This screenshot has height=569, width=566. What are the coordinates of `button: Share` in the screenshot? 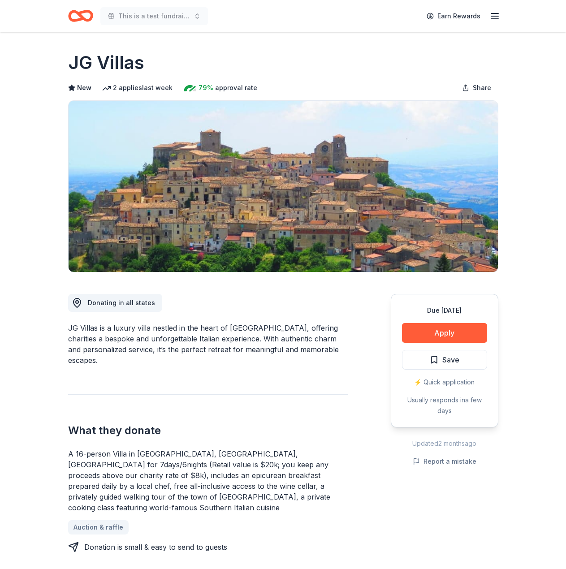 It's located at (476, 88).